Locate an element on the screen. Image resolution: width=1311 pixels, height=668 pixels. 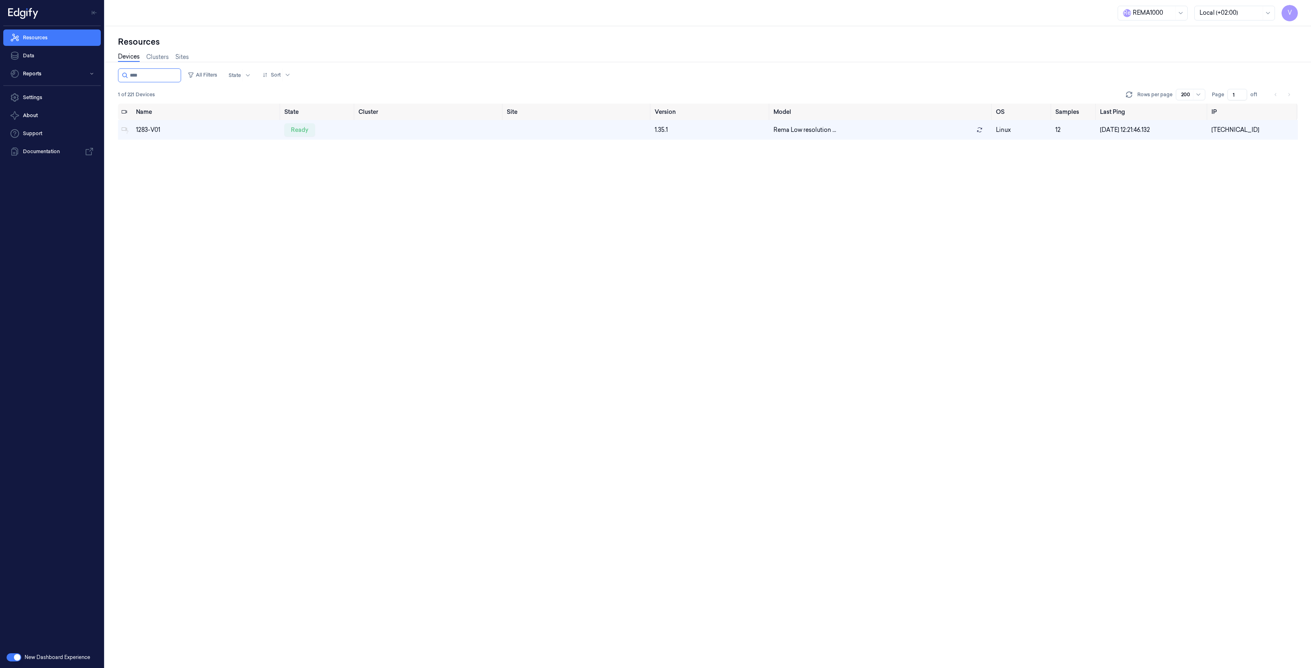
span: Page is located at coordinates (1218, 95).